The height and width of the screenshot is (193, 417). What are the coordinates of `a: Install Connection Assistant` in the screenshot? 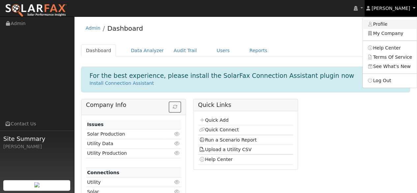 It's located at (122, 83).